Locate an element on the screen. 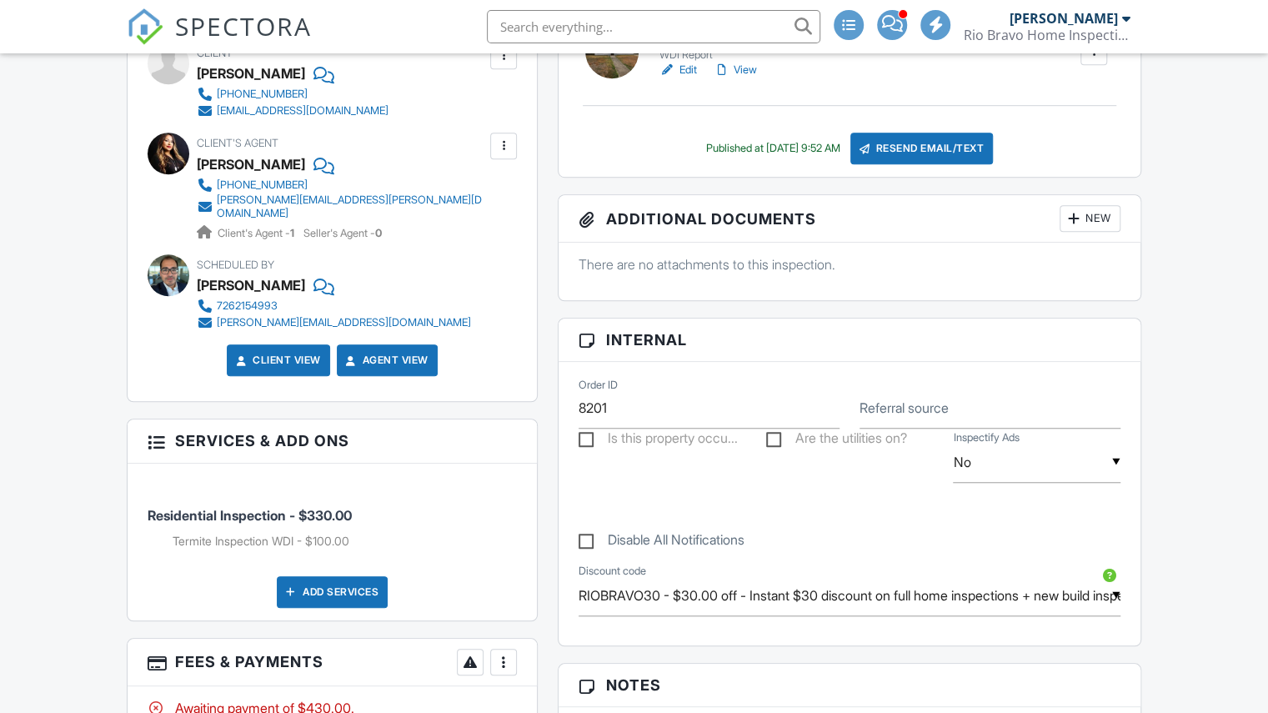  label: Is this property occupied? is located at coordinates (658, 440).